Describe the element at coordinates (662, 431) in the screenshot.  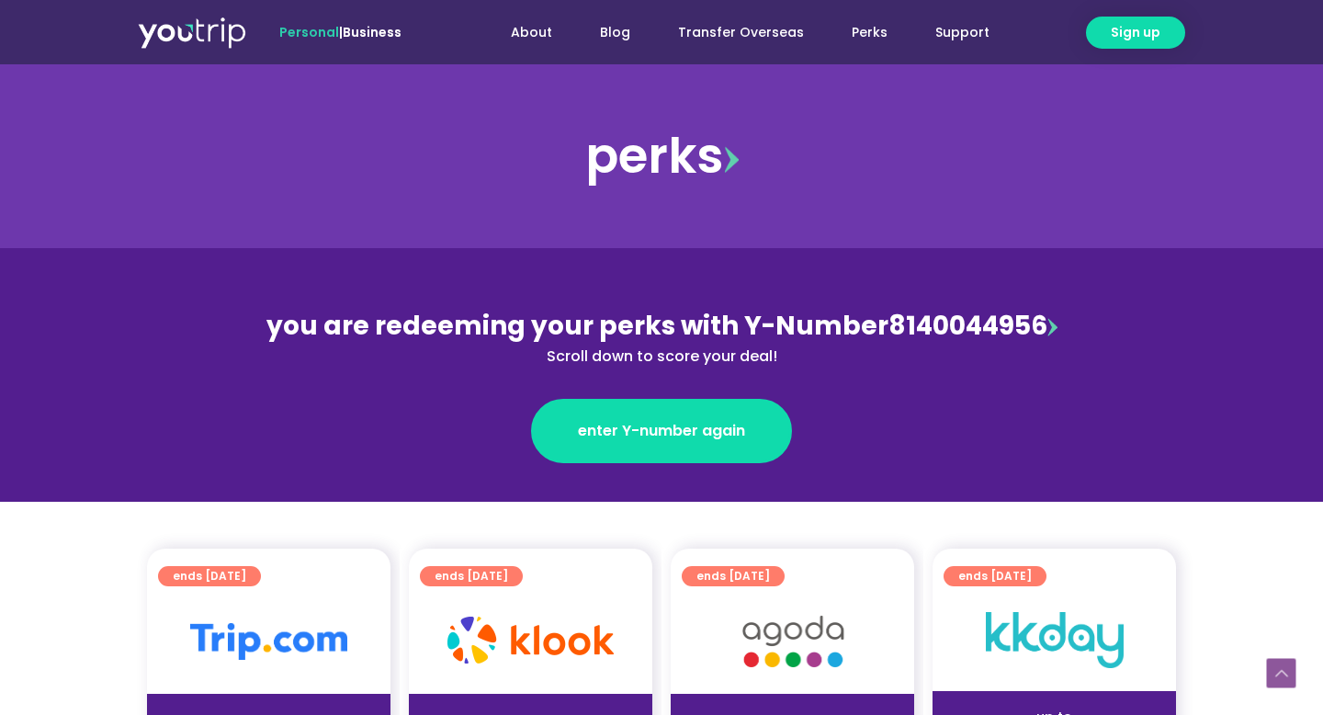
I see `a: enter Y-number again` at that location.